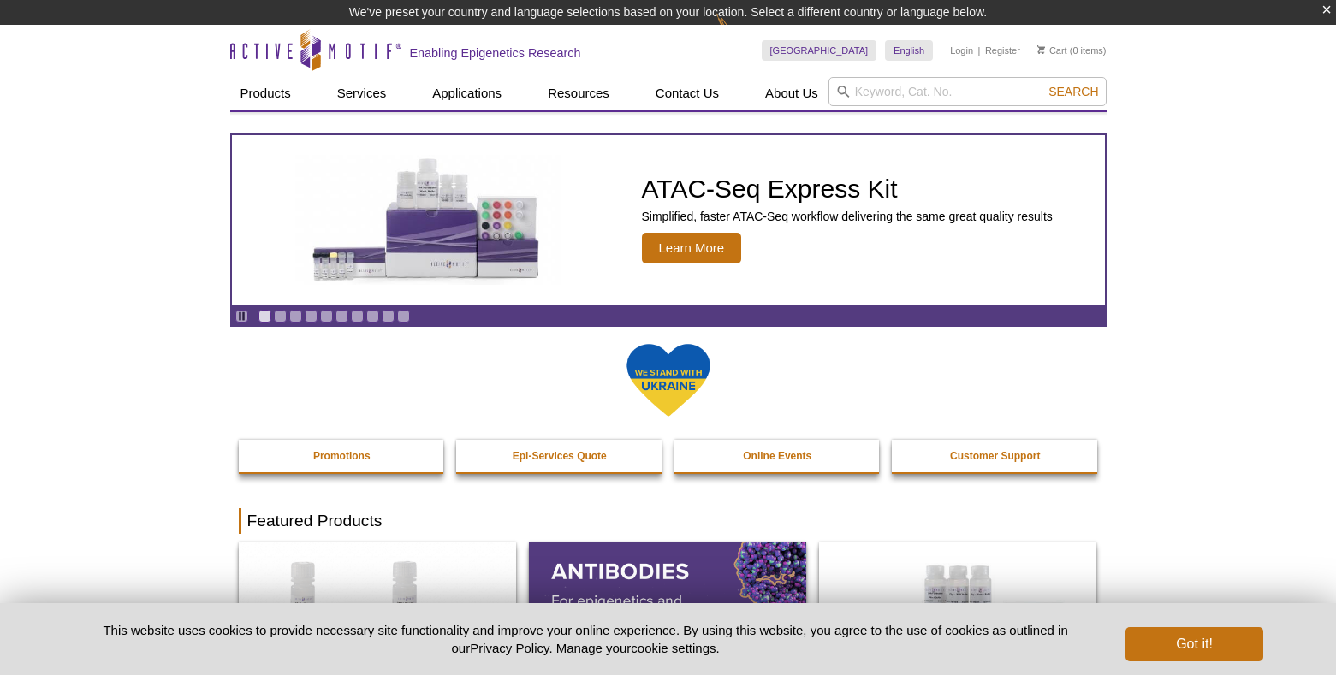 The image size is (1336, 675). I want to click on p: This website uses cookies to provide necessary site functionality and improve your online experie..., so click(586, 640).